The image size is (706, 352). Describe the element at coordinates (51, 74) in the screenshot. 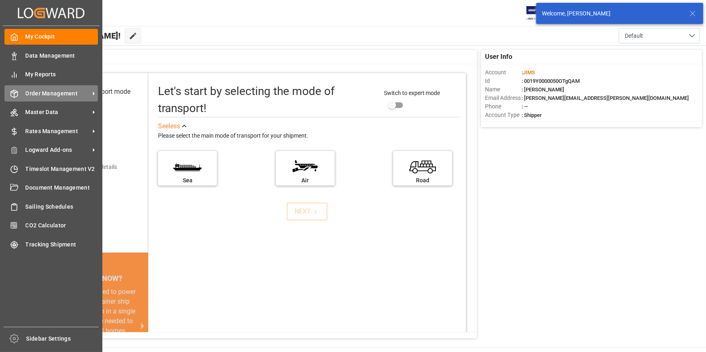

I see `a: My Reports` at that location.